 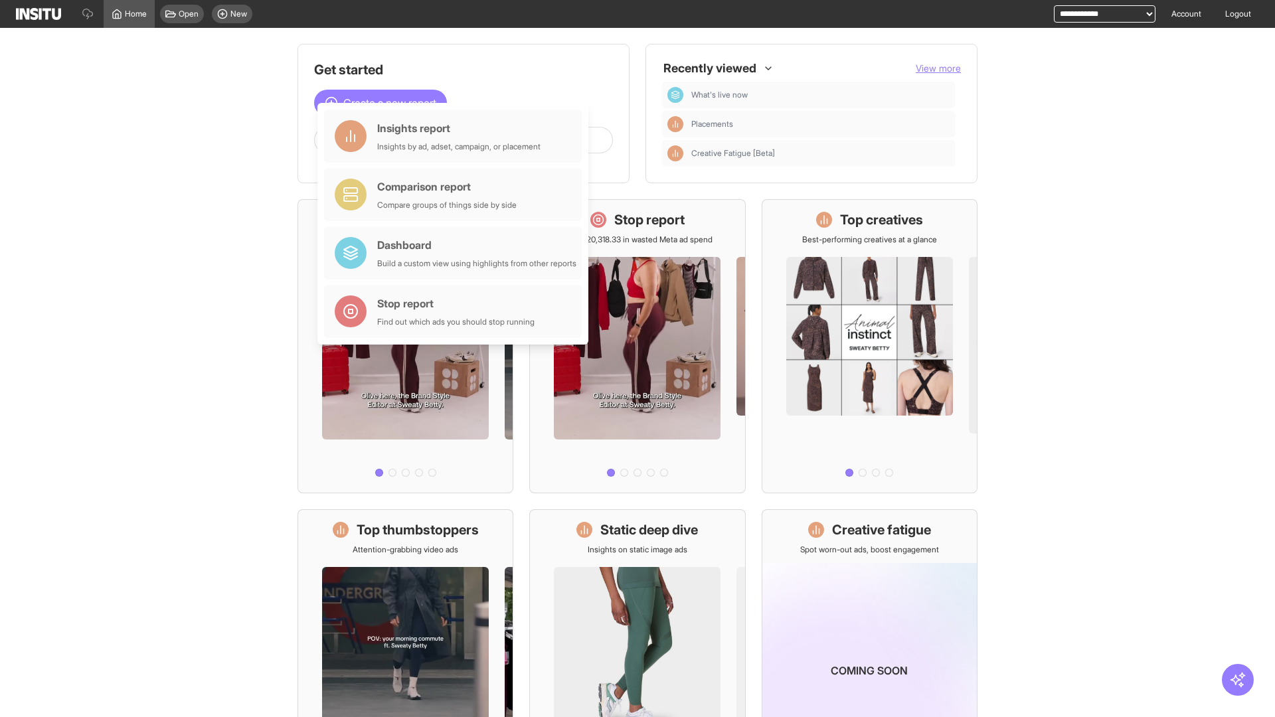 I want to click on p: Best-performing creatives at a glance, so click(x=869, y=240).